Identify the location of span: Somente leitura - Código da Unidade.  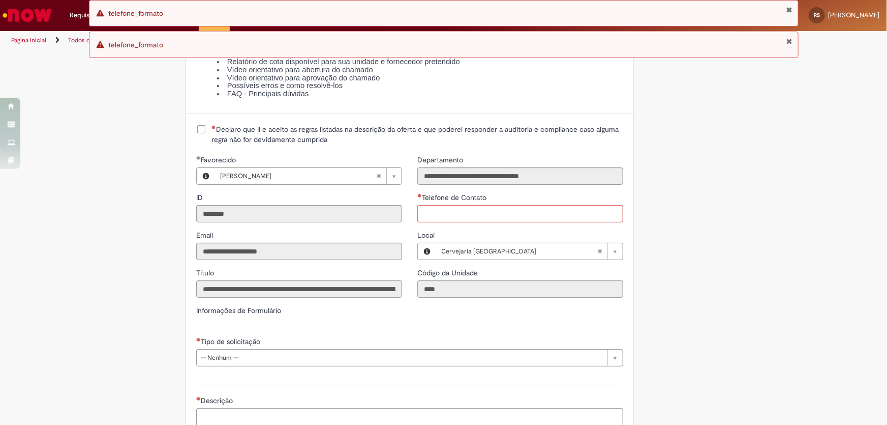
(449, 273).